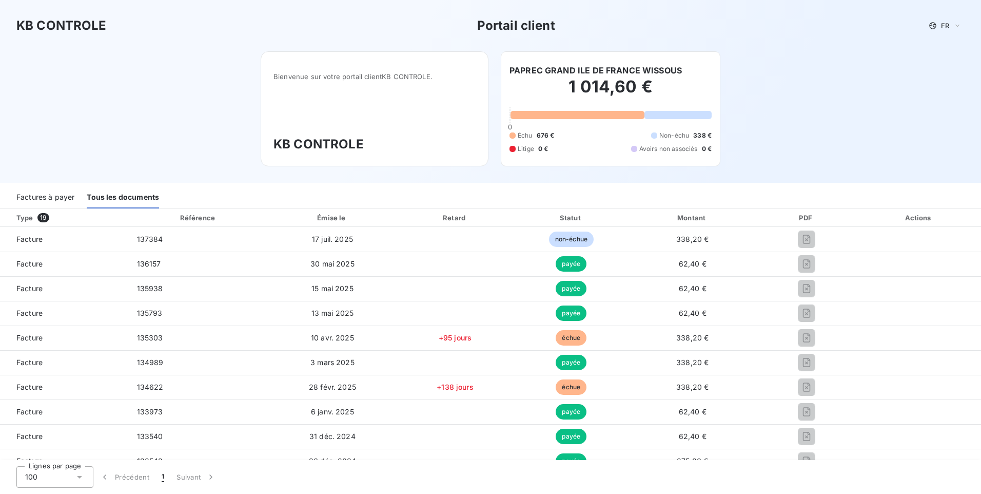  I want to click on div: Montant, so click(692, 218).